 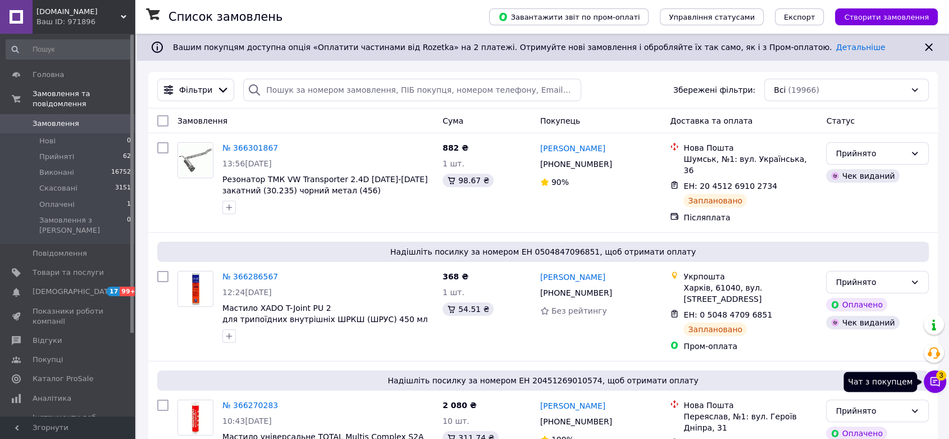 What do you see at coordinates (250, 276) in the screenshot?
I see `a: № 366286567` at bounding box center [250, 276].